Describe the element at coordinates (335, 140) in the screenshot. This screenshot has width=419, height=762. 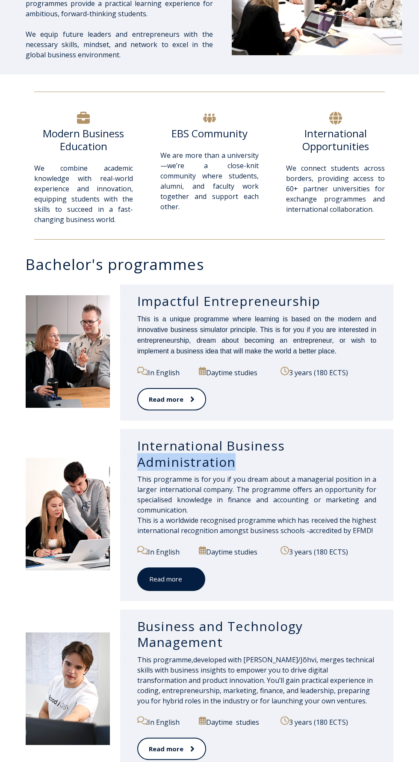
I see `h6: International Opportunities` at that location.